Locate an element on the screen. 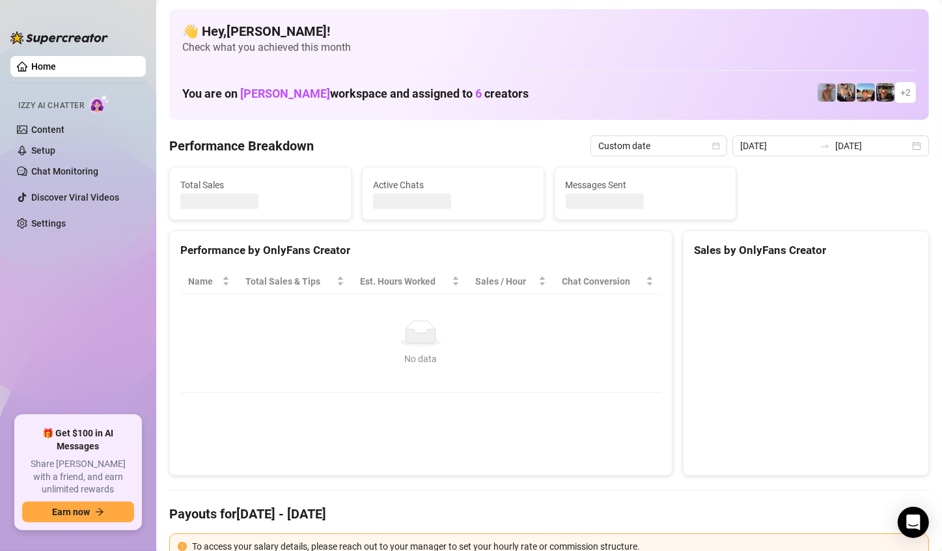 This screenshot has width=942, height=551. span: Name is located at coordinates (204, 281).